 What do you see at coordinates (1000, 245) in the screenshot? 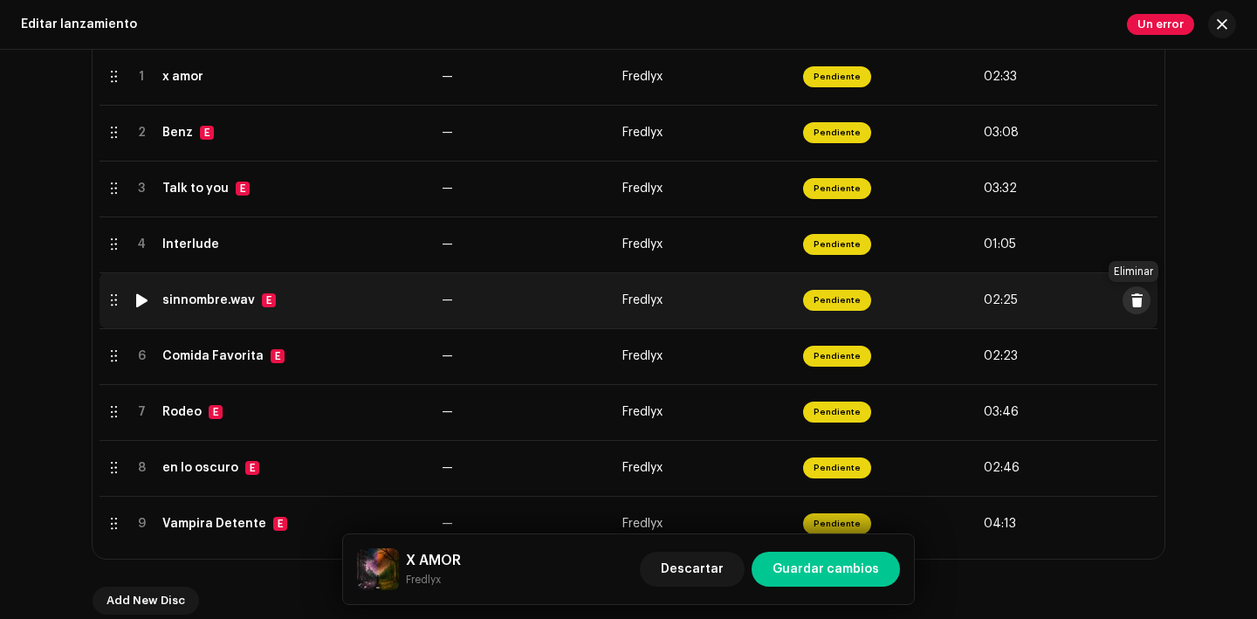
I see `span: 01:05` at bounding box center [1000, 245].